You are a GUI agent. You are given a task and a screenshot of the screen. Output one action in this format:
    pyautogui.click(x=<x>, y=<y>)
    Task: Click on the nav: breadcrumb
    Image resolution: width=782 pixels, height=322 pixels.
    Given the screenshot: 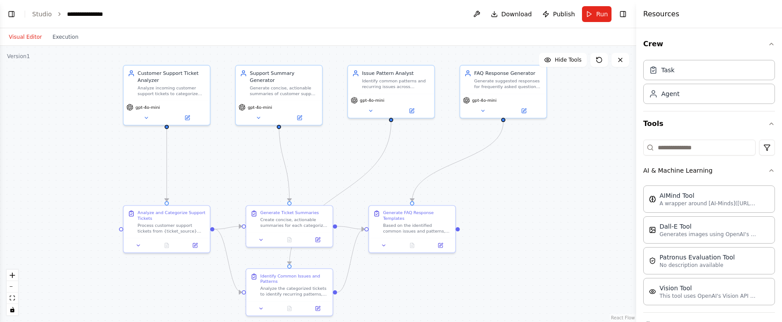 What is the action you would take?
    pyautogui.click(x=67, y=14)
    